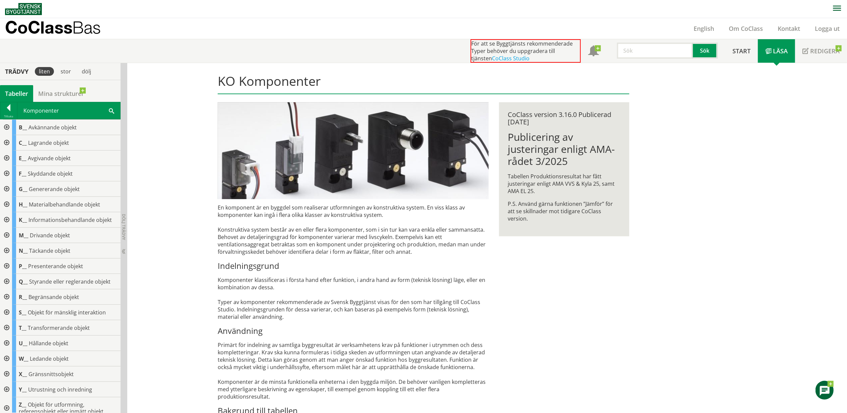  What do you see at coordinates (564, 211) in the screenshot?
I see `p: P.S. Använd gärna funktionen ”Jämför” för att se skillnader mot tidigare CoClass version.` at bounding box center [564, 211].